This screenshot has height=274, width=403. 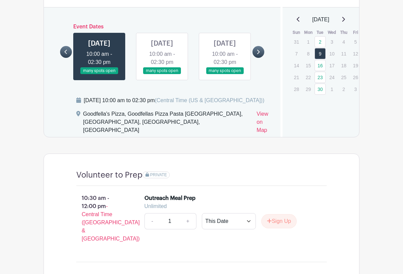 I want to click on p: 24, so click(x=332, y=77).